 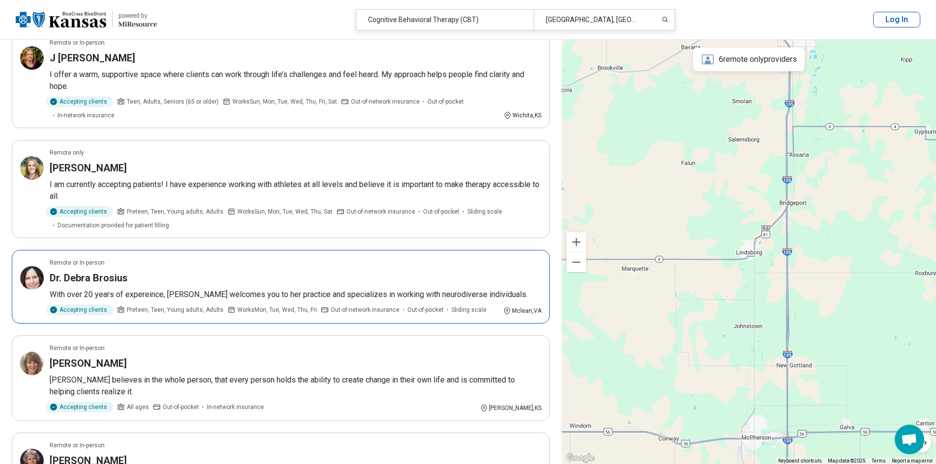 What do you see at coordinates (138, 16) in the screenshot?
I see `div: powered by` at bounding box center [138, 16].